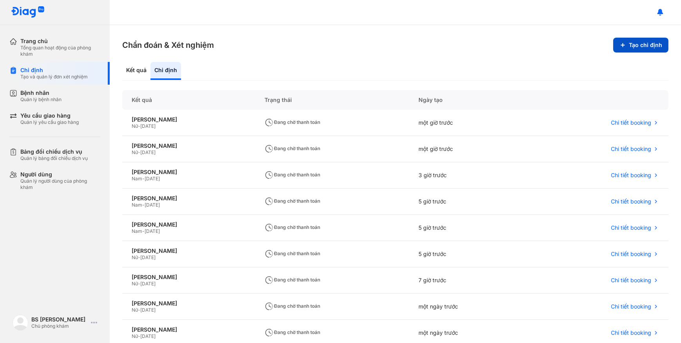  Describe the element at coordinates (54, 158) in the screenshot. I see `div: Quản lý bảng đối chiếu dịch vụ` at that location.